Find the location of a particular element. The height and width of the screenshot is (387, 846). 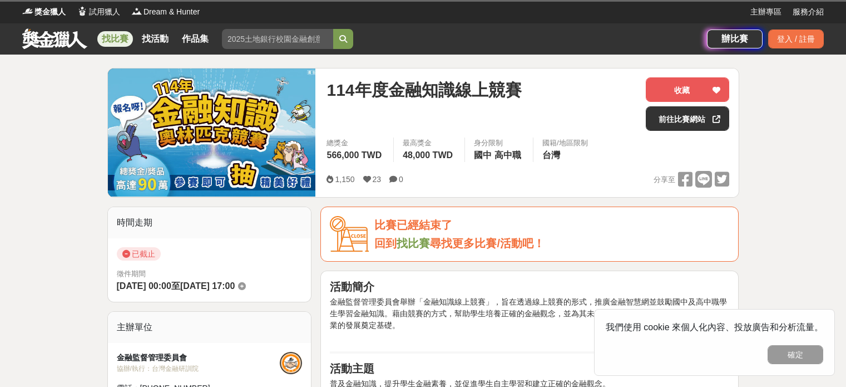

span: Dream & Hunter is located at coordinates (171, 12).